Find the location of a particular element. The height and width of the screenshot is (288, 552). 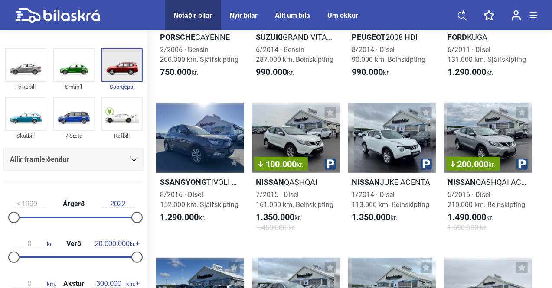

b: Suzuki is located at coordinates (269, 37).